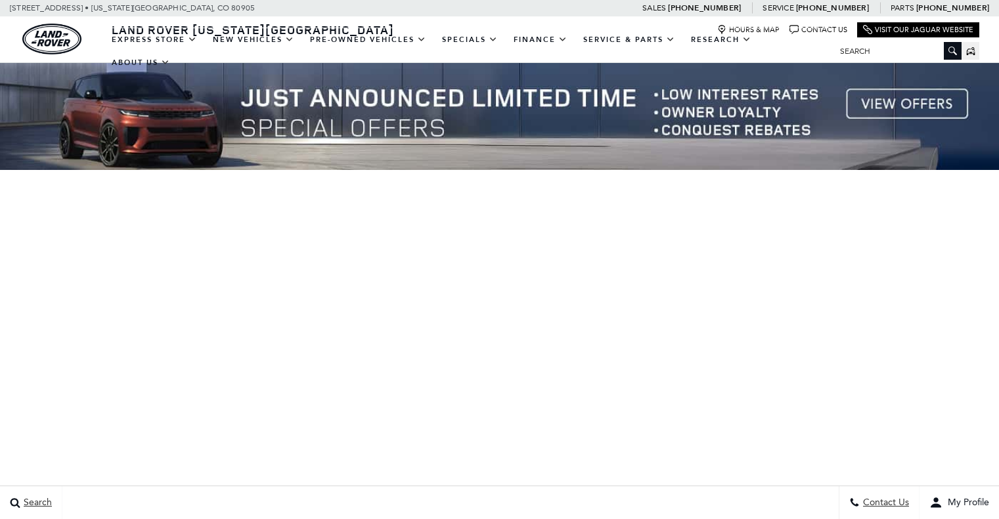 This screenshot has width=999, height=519. Describe the element at coordinates (253, 39) in the screenshot. I see `a: New Vehicles` at that location.